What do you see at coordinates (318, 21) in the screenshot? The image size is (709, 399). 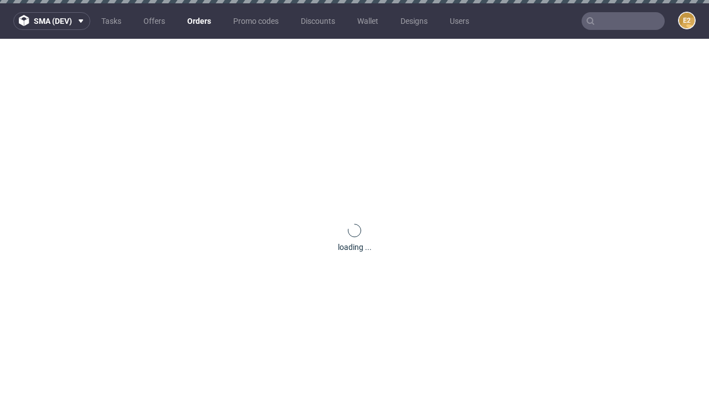 I see `a: Discounts` at bounding box center [318, 21].